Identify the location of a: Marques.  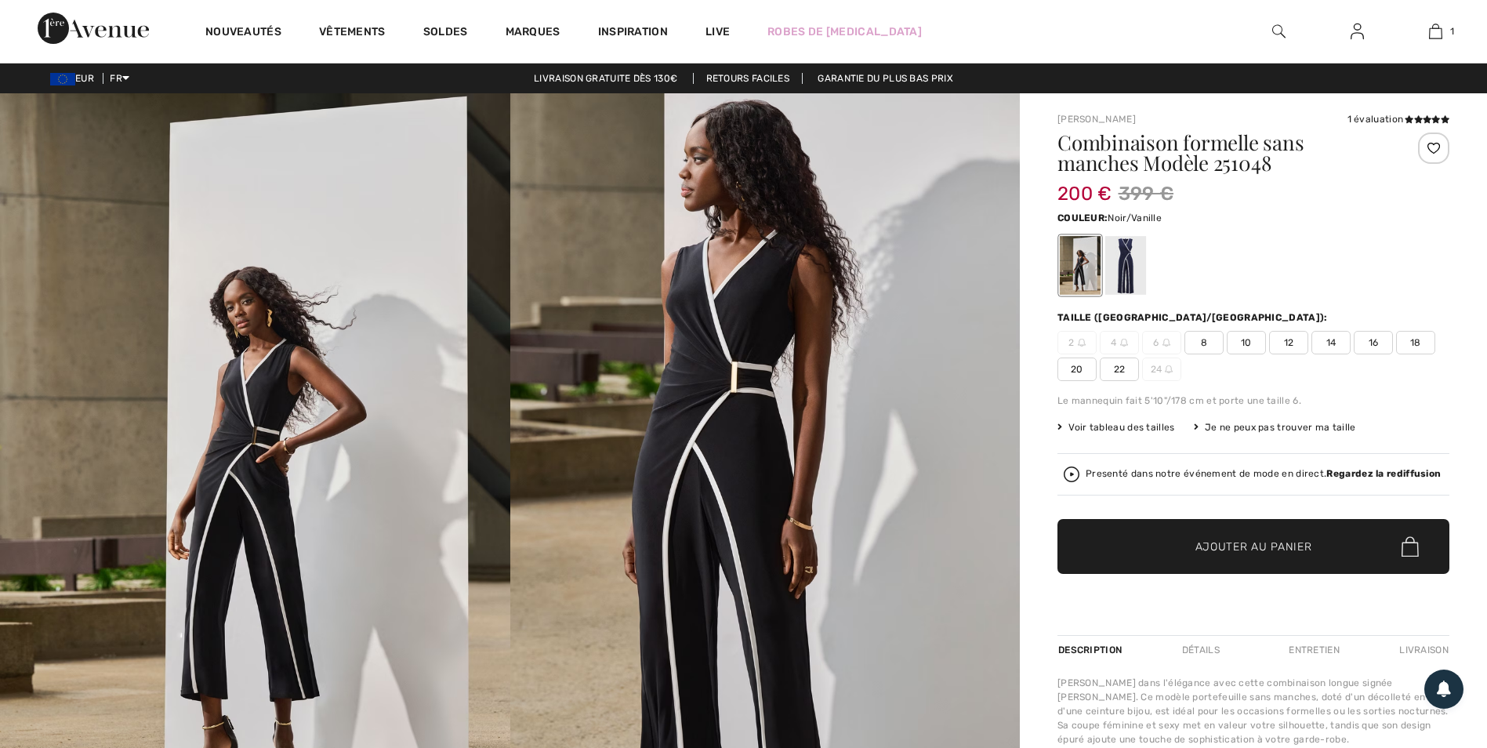
(533, 33).